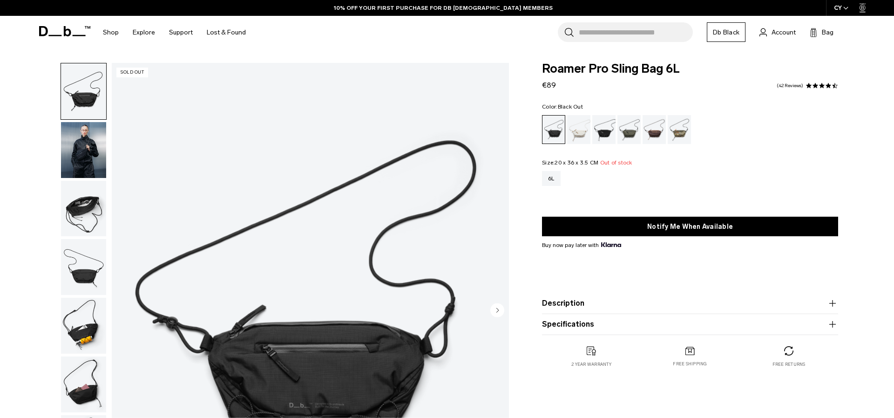 The width and height of the screenshot is (894, 418). What do you see at coordinates (654, 129) in the screenshot?
I see `a: Homegrown with Lu` at bounding box center [654, 129].